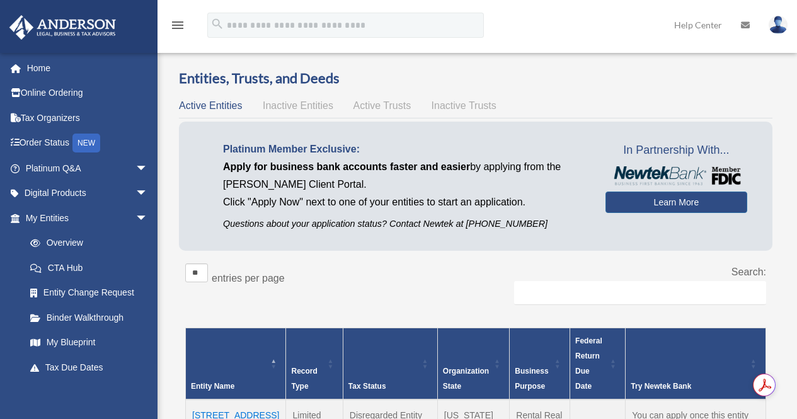 This screenshot has width=797, height=419. I want to click on th: Organization State: Activate to sort, so click(473, 364).